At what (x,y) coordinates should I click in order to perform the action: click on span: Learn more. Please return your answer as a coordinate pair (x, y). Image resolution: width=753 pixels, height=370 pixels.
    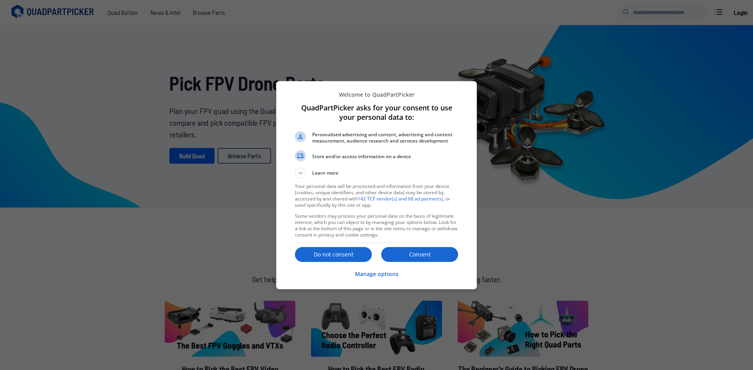
    Looking at the image, I should click on (325, 174).